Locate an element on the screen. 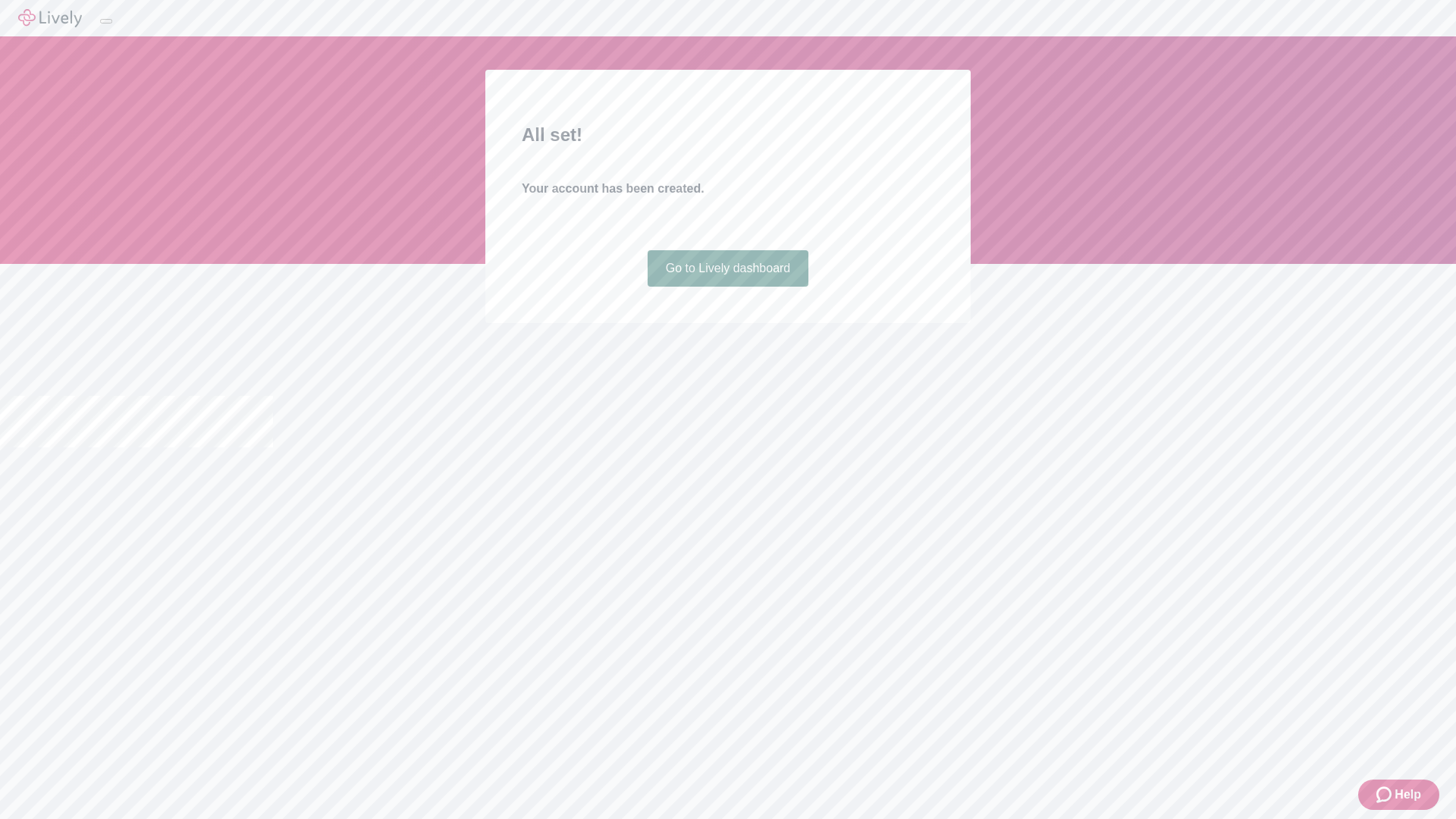  h4: Your account has been created. is located at coordinates (728, 189).